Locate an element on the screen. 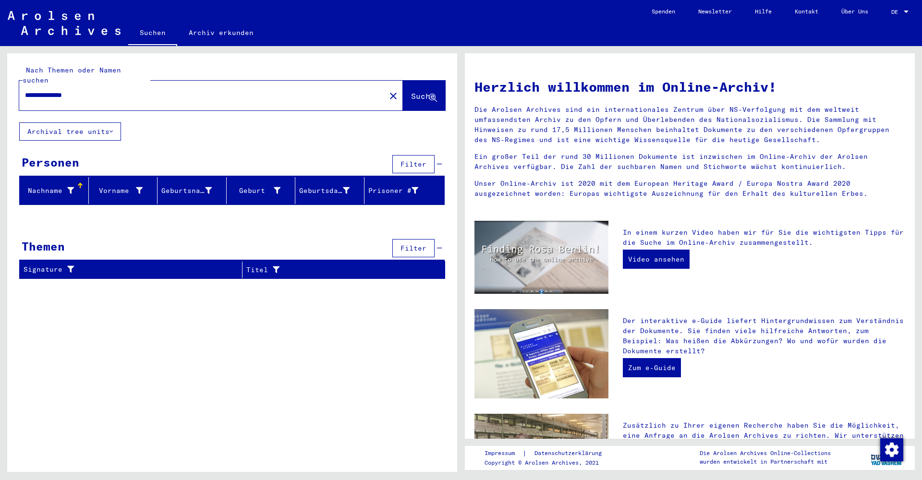 The image size is (922, 480). mat-header-cell: Geburt‏ is located at coordinates (261, 191).